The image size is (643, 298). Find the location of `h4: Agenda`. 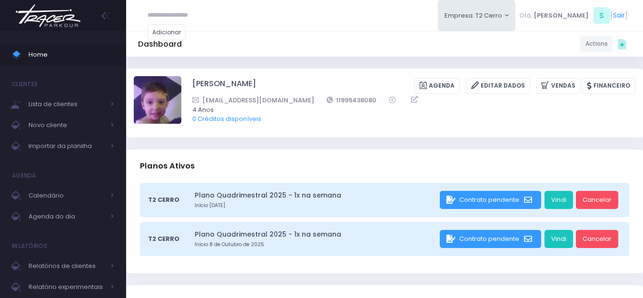

h4: Agenda is located at coordinates (24, 176).